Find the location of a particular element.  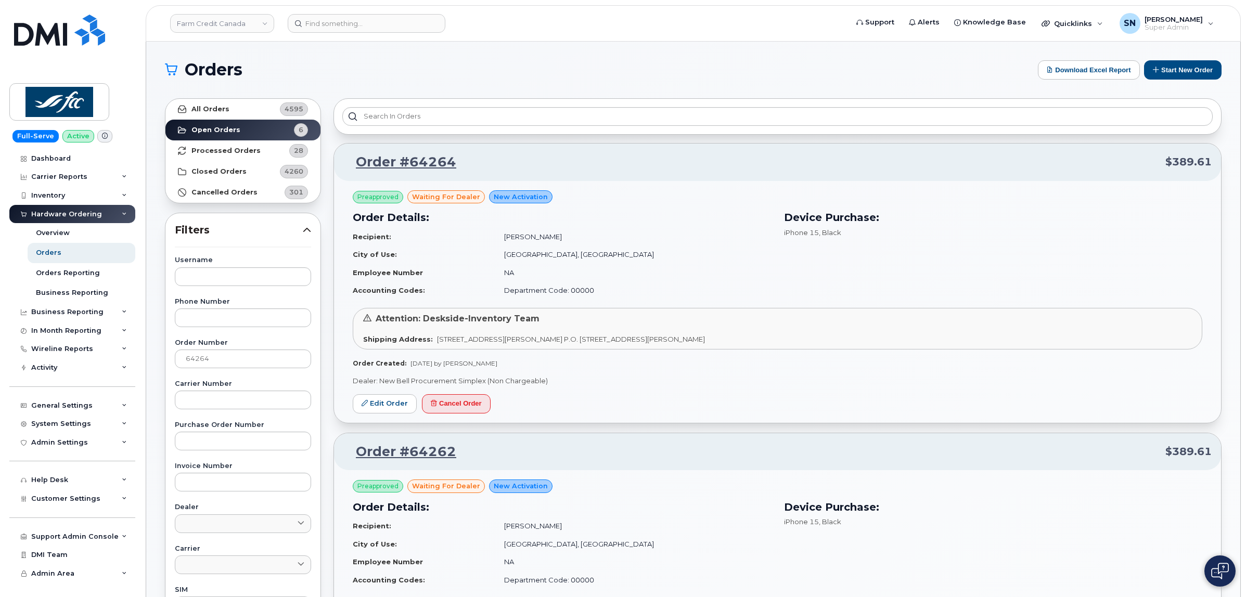

label: Phone Number is located at coordinates (243, 302).